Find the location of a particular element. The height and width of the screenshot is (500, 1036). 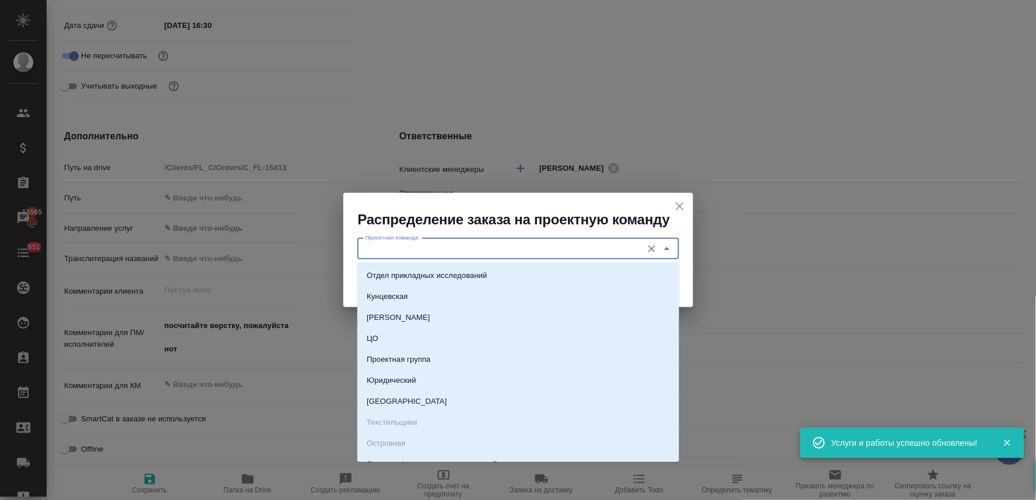

p: Юридический is located at coordinates (391, 381).